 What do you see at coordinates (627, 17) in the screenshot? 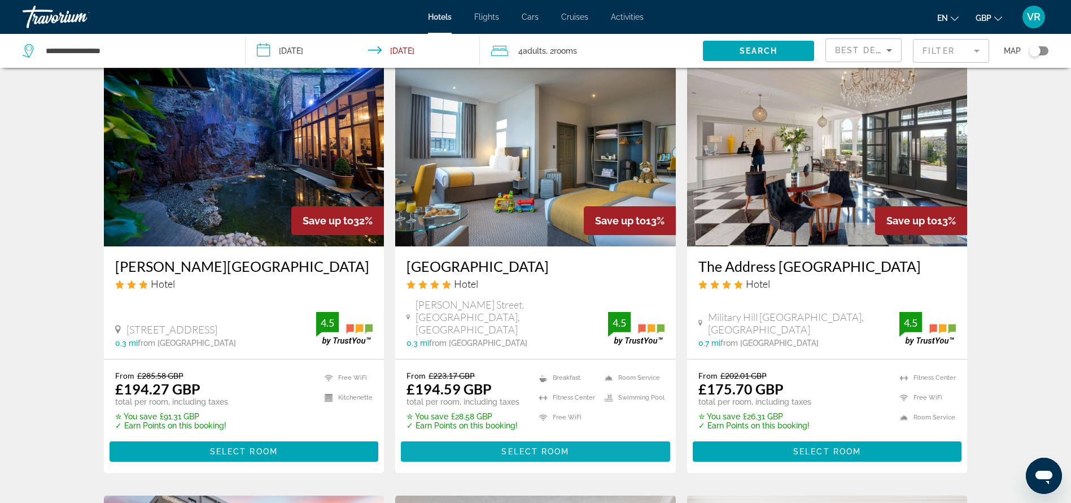
I see `span: Activities` at bounding box center [627, 17].